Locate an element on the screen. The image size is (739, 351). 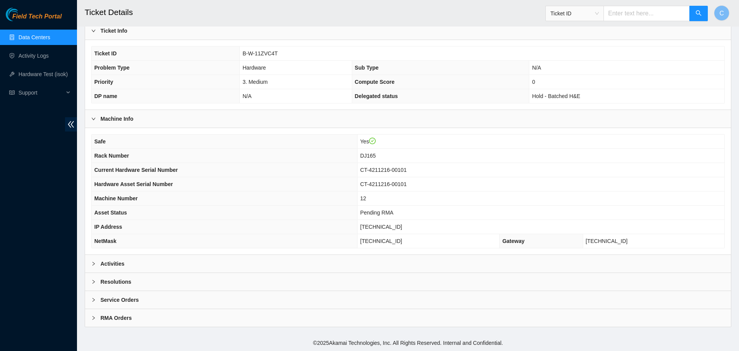
div: Machine Info is located at coordinates (408, 119).